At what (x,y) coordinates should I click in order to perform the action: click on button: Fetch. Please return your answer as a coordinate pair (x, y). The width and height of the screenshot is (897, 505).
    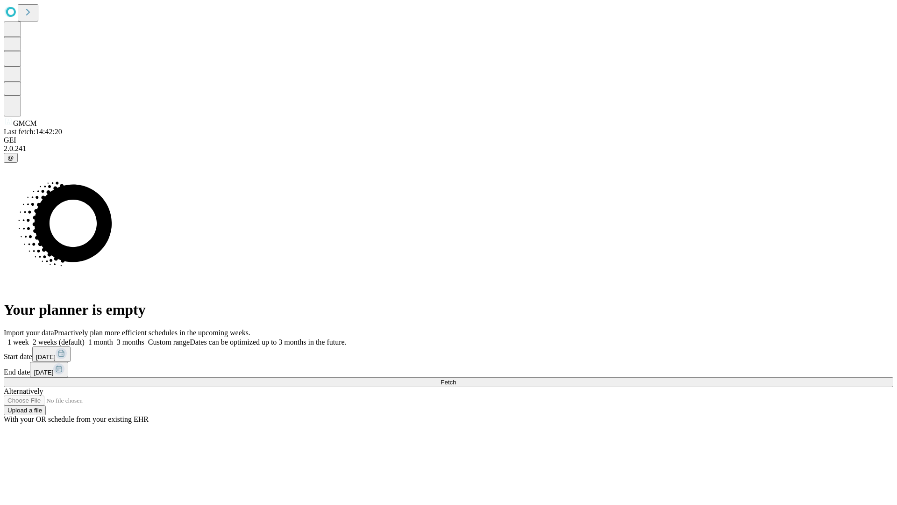
    Looking at the image, I should click on (449, 382).